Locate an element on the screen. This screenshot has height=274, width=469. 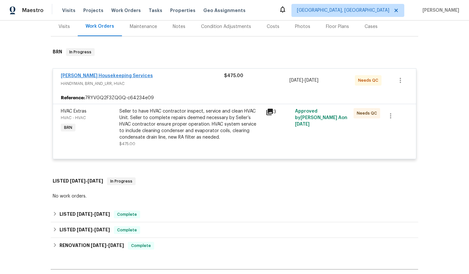
div: Floor Plans is located at coordinates (337, 27).